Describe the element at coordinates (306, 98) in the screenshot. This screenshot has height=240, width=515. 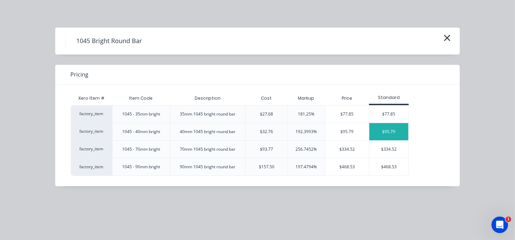
I see `div: Markup` at that location.